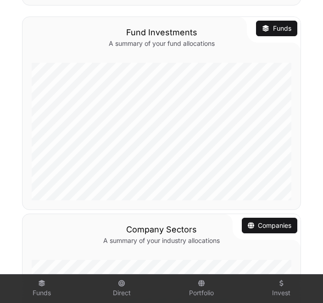  What do you see at coordinates (270, 226) in the screenshot?
I see `button: Companies` at bounding box center [270, 226].